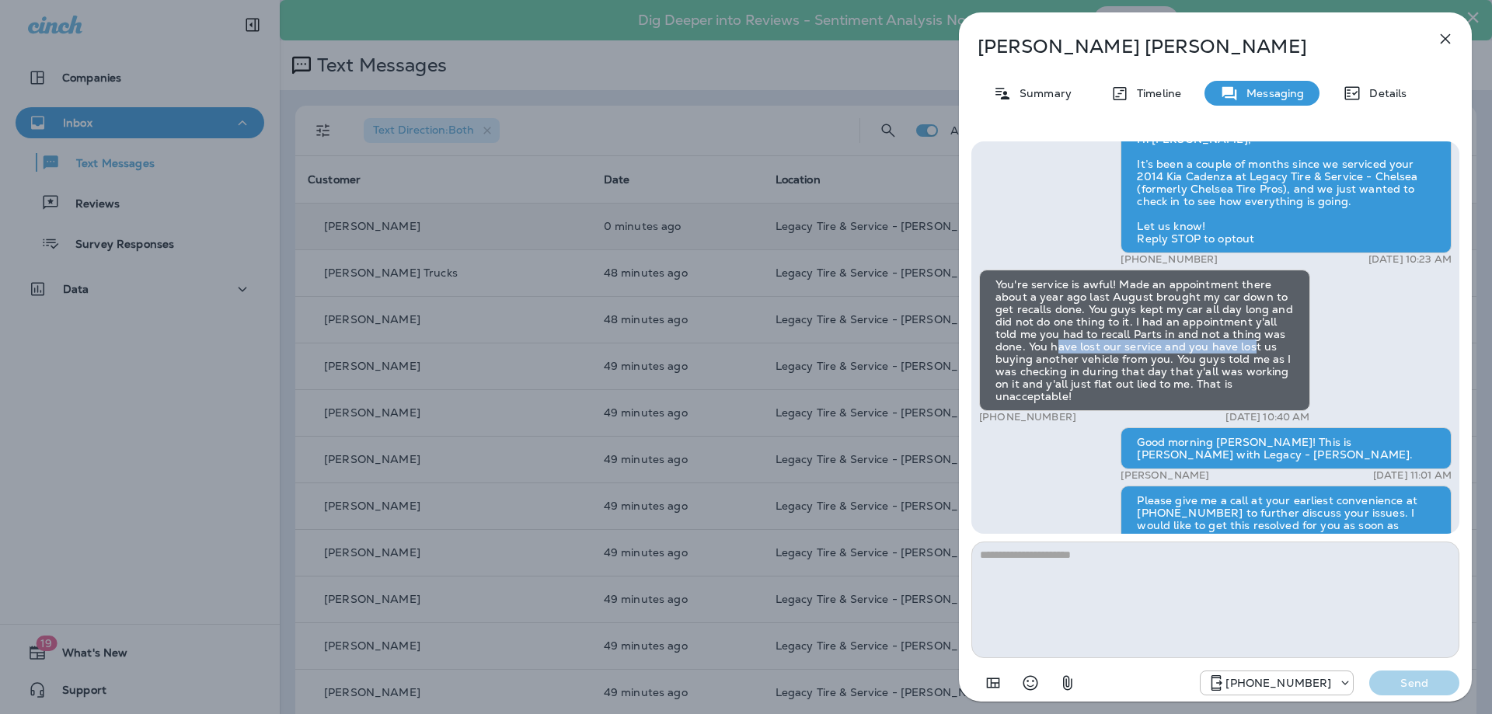  Describe the element at coordinates (1030, 683) in the screenshot. I see `button: Select an emoji` at that location.